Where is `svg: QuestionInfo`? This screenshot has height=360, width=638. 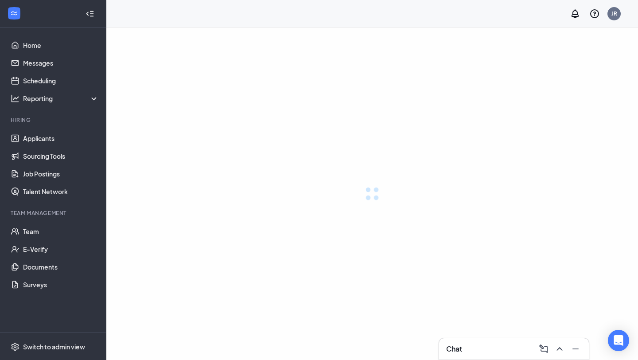
svg: QuestionInfo is located at coordinates (594, 14).